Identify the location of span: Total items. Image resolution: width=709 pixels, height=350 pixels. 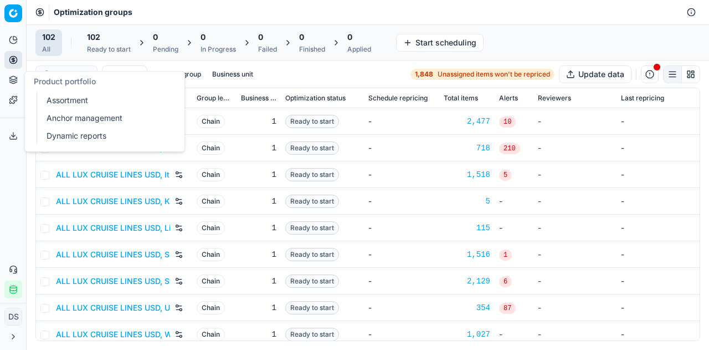
(461, 98).